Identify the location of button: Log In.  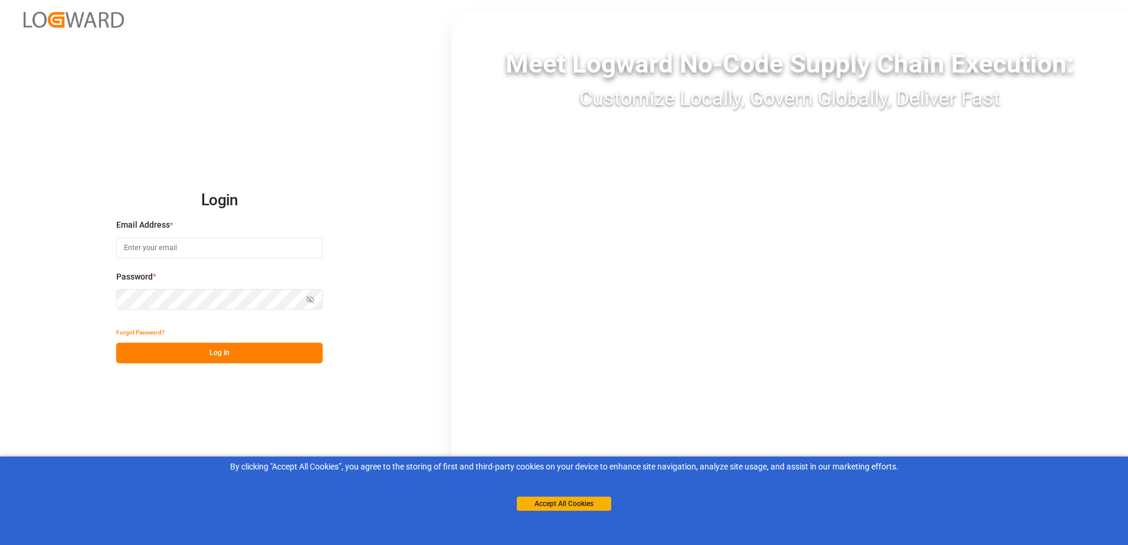
(220, 353).